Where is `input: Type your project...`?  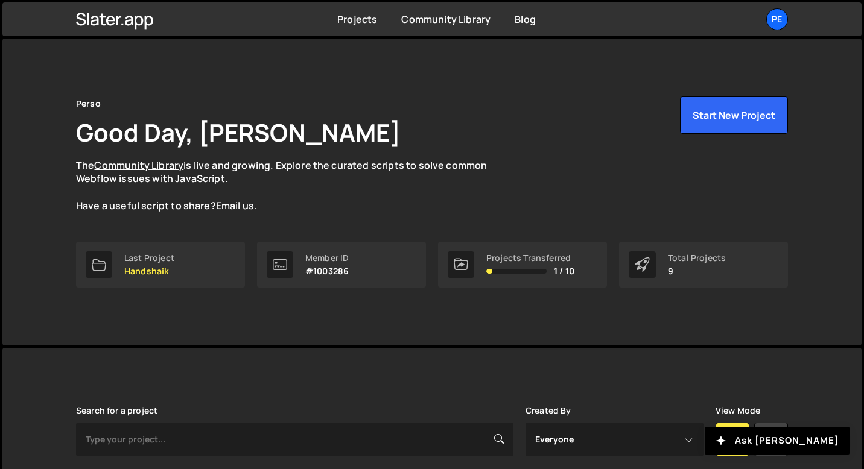 input: Type your project... is located at coordinates (294, 440).